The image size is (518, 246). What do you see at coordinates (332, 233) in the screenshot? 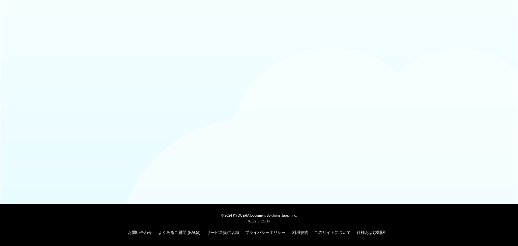
I see `a: このサイトについて` at bounding box center [332, 233].